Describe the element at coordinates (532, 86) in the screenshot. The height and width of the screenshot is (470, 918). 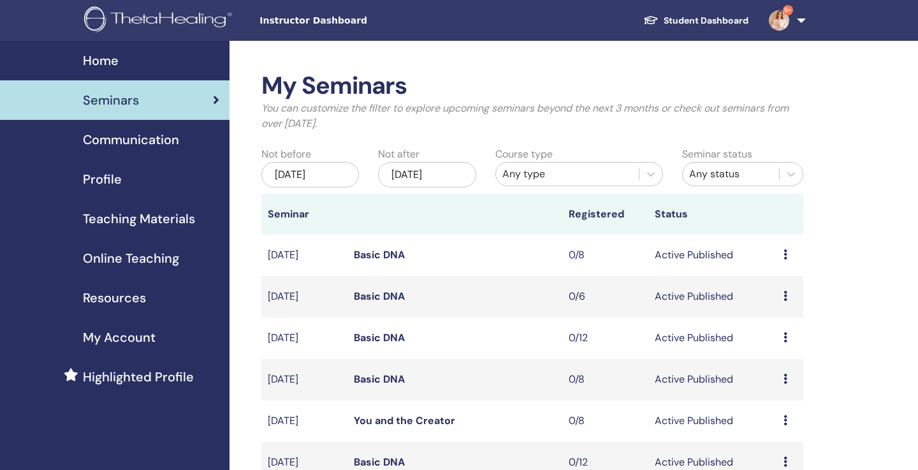
I see `h2: My Seminars` at that location.